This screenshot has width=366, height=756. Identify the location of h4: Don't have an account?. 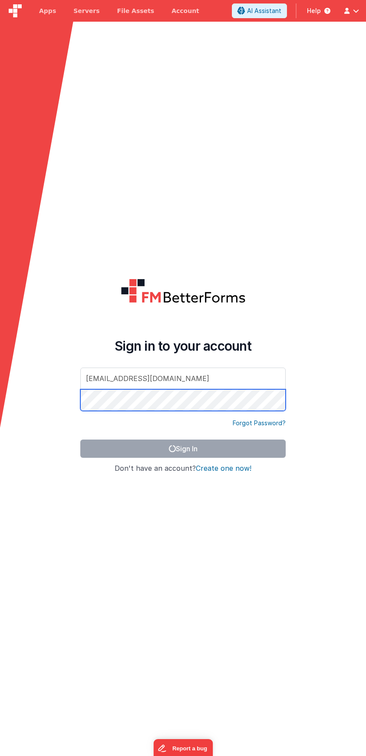
(183, 469).